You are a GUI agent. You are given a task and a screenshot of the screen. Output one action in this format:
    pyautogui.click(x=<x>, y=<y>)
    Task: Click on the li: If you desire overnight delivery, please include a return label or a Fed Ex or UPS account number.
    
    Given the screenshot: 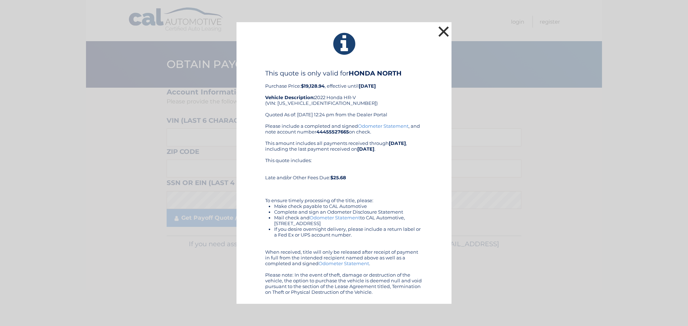 What is the action you would take?
    pyautogui.click(x=348, y=232)
    